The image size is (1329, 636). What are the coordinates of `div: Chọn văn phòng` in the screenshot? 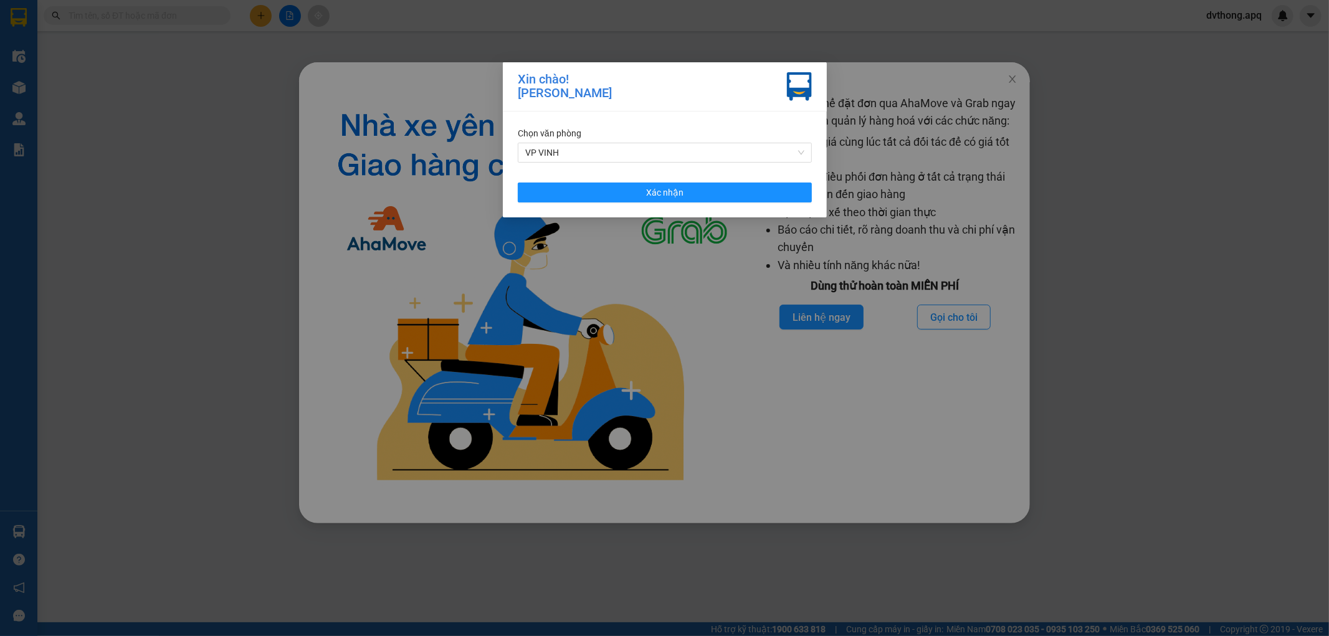 It's located at (665, 133).